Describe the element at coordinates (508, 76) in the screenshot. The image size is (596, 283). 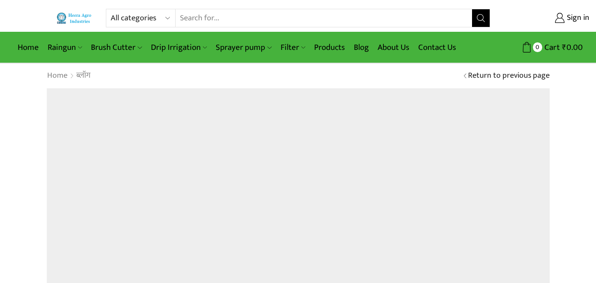
I see `a: Return to previous page` at that location.